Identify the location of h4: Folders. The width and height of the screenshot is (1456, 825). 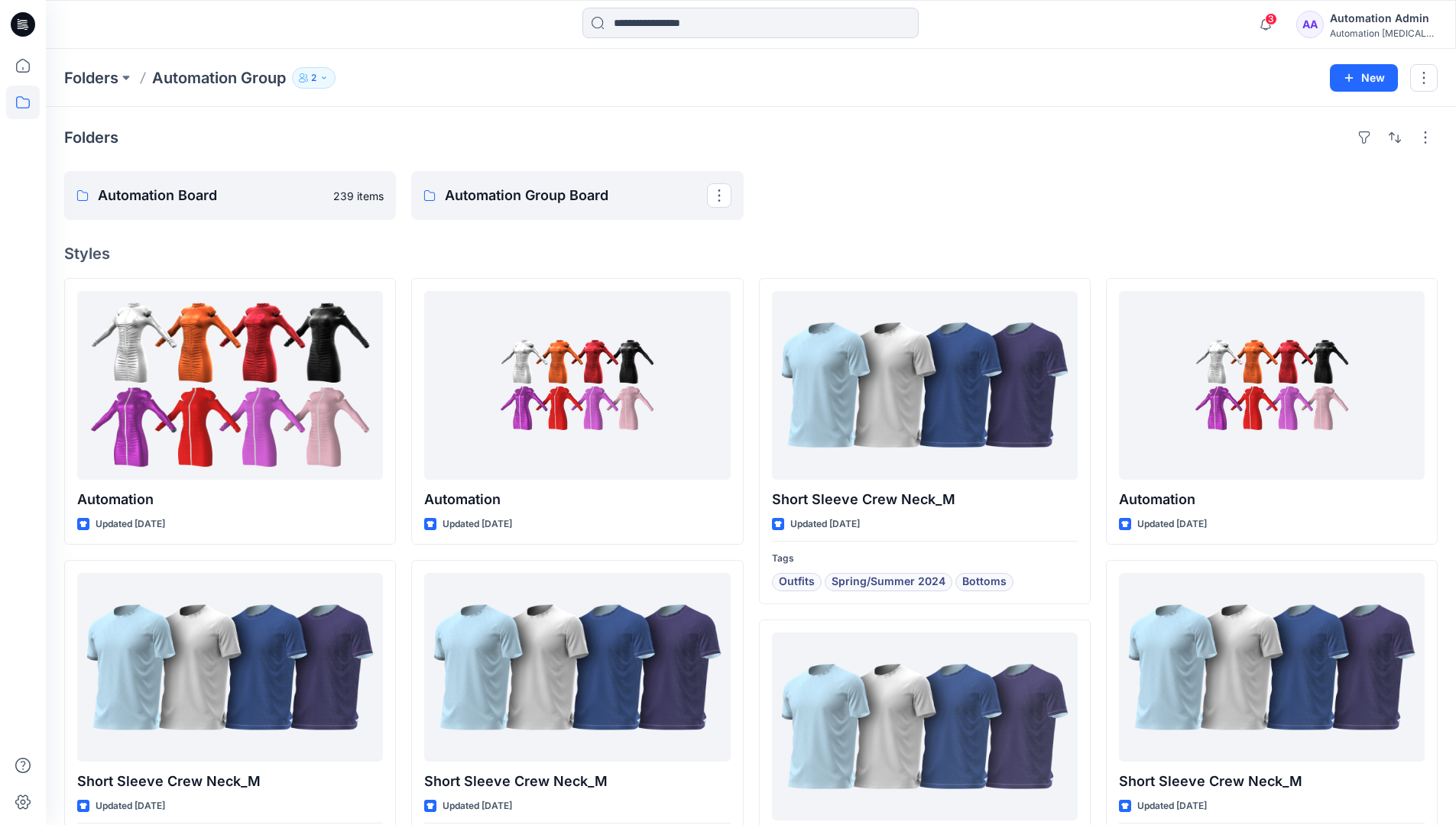
(91, 137).